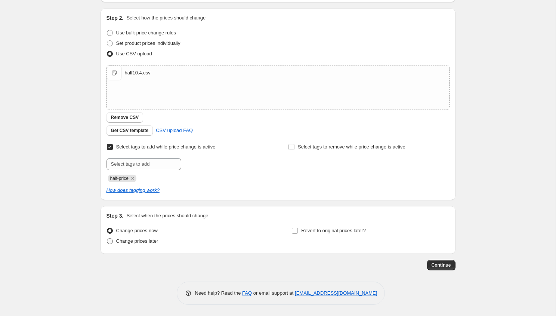 This screenshot has height=316, width=556. What do you see at coordinates (166, 18) in the screenshot?
I see `p: Select how the prices should change` at bounding box center [166, 18].